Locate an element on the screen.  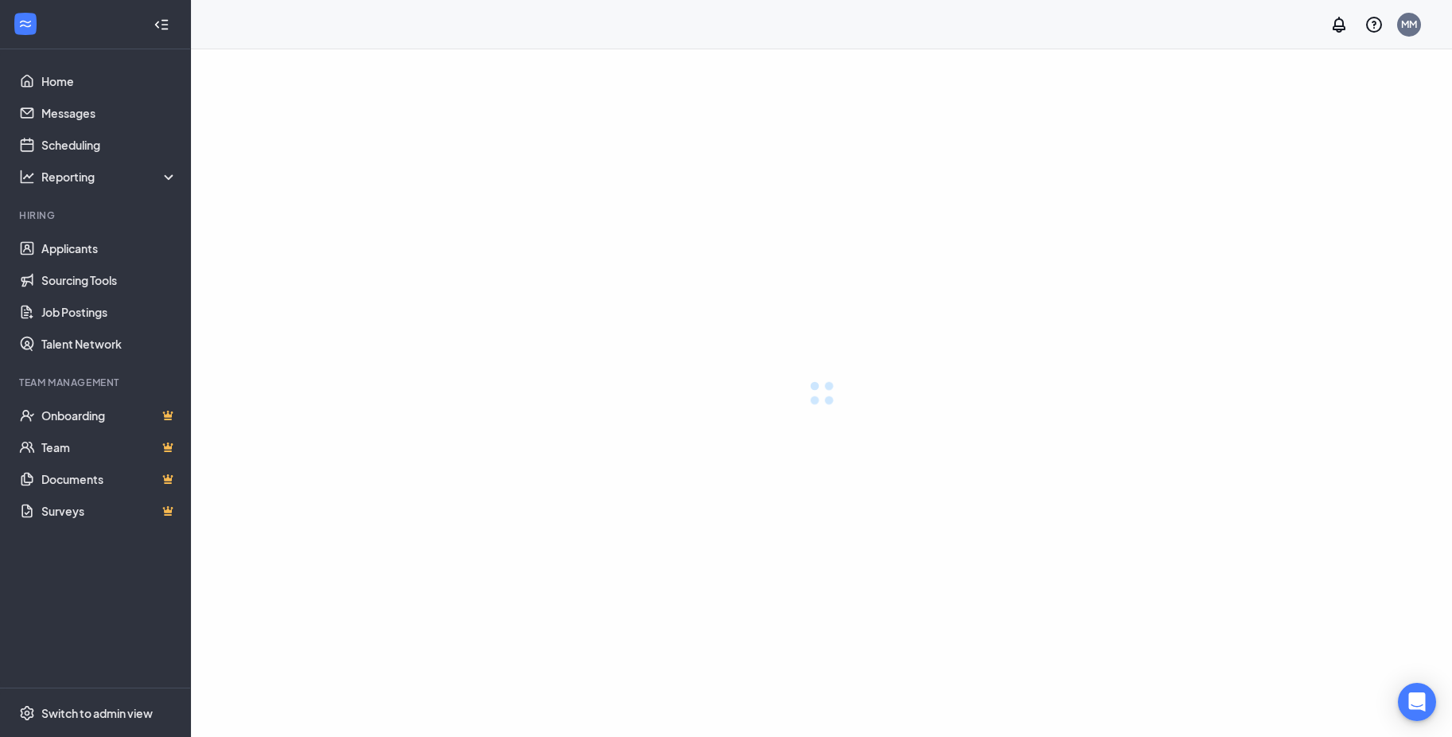
svg: Analysis is located at coordinates (27, 177).